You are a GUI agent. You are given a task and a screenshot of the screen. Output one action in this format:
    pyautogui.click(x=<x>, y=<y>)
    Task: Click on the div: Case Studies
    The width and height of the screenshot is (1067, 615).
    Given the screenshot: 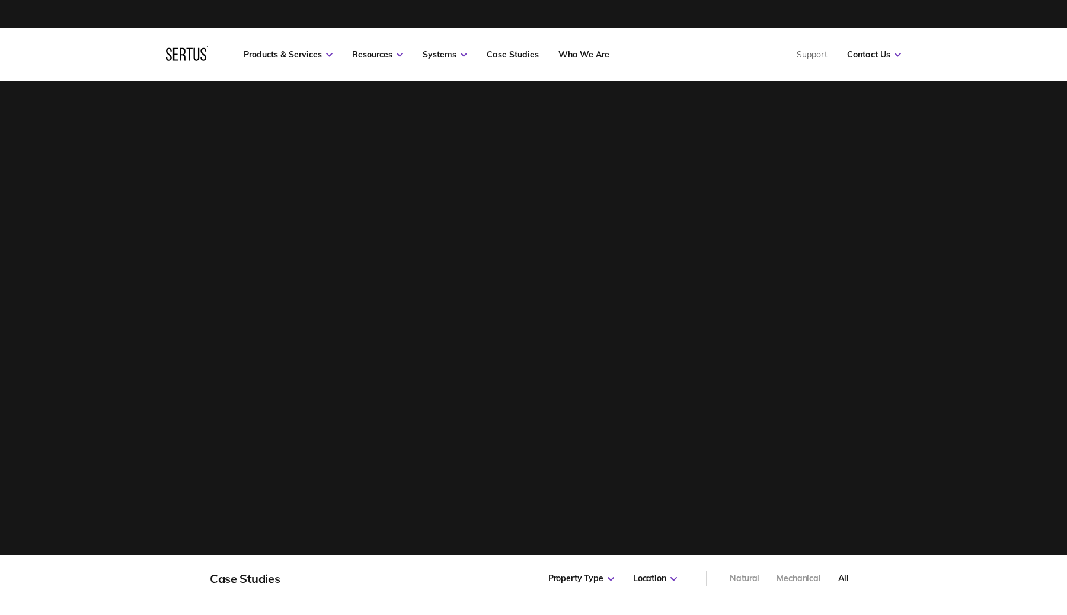 What is the action you would take?
    pyautogui.click(x=245, y=579)
    